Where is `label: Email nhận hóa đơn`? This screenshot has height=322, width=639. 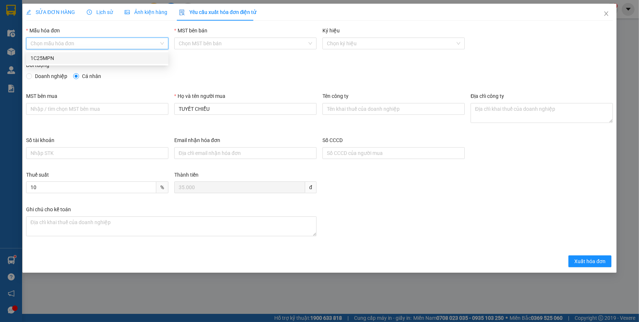
label: Email nhận hóa đơn is located at coordinates (197, 140).